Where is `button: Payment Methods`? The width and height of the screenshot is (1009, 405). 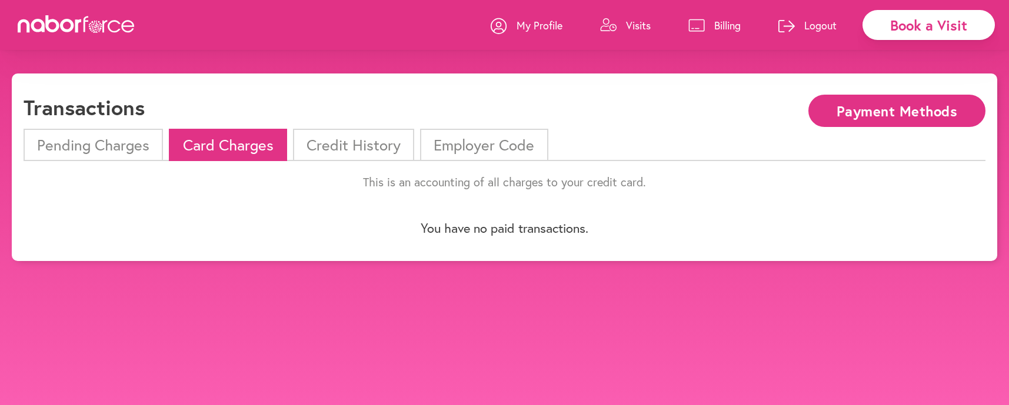 button: Payment Methods is located at coordinates (896, 111).